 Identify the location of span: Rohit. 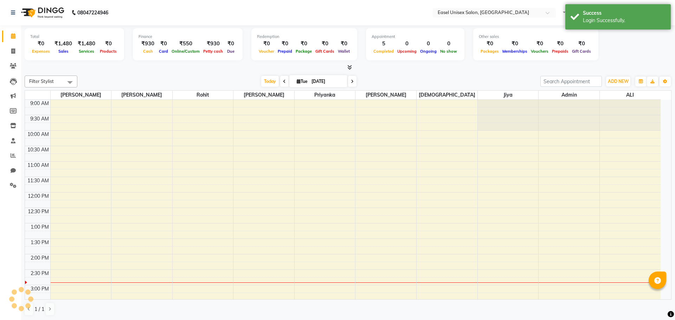
(203, 95).